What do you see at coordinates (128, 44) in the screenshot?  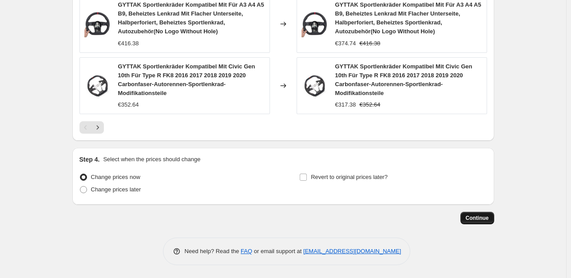 I see `div: €416.38` at bounding box center [128, 44].